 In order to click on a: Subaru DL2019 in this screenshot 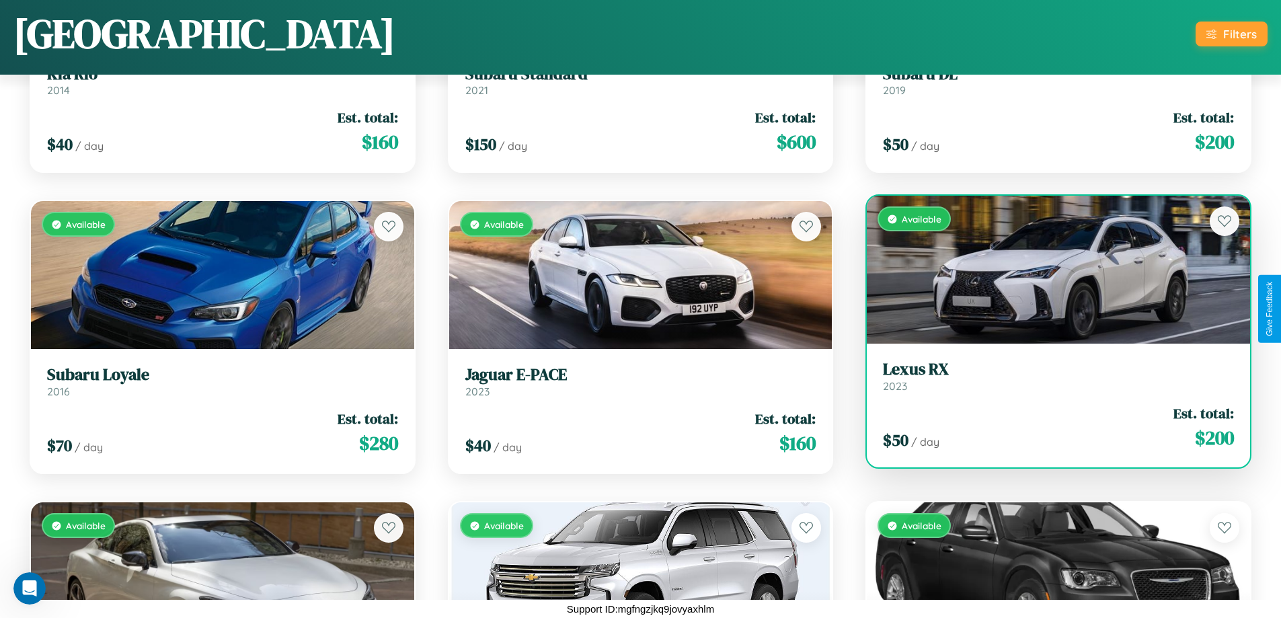, I will do `click(1059, 81)`.